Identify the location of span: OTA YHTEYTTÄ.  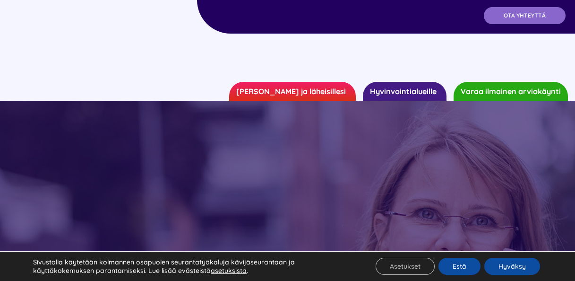
(524, 16).